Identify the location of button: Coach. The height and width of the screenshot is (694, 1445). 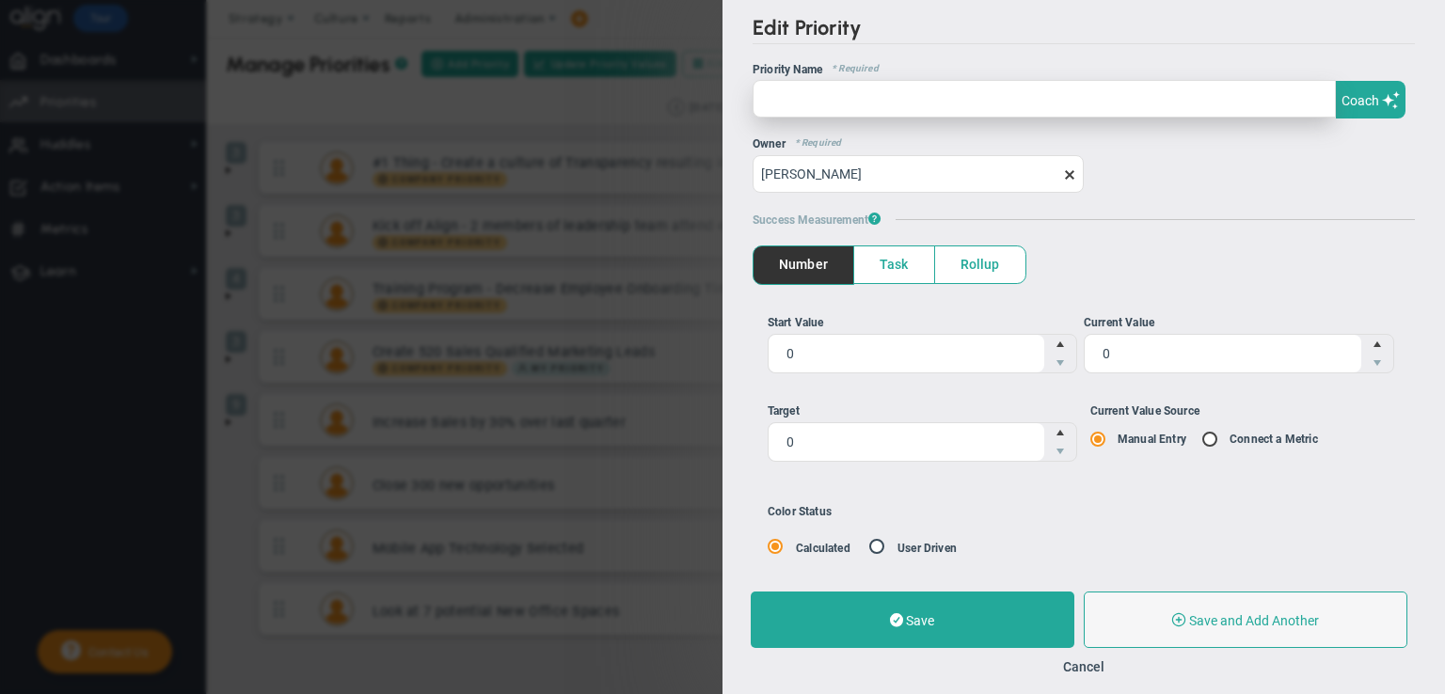
(1371, 100).